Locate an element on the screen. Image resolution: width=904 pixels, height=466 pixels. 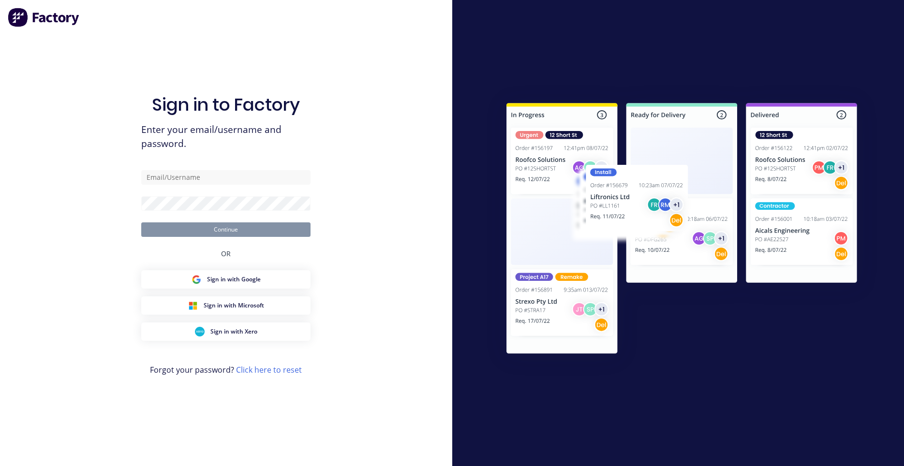
input: Email/Username is located at coordinates (226, 178).